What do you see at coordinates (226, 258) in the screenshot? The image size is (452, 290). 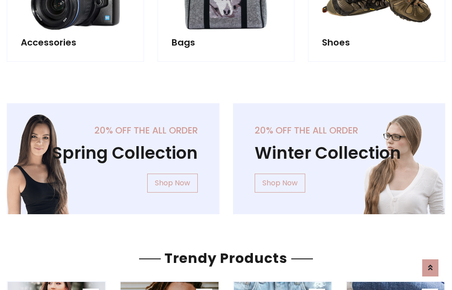 I see `span: Trendy Products` at bounding box center [226, 258].